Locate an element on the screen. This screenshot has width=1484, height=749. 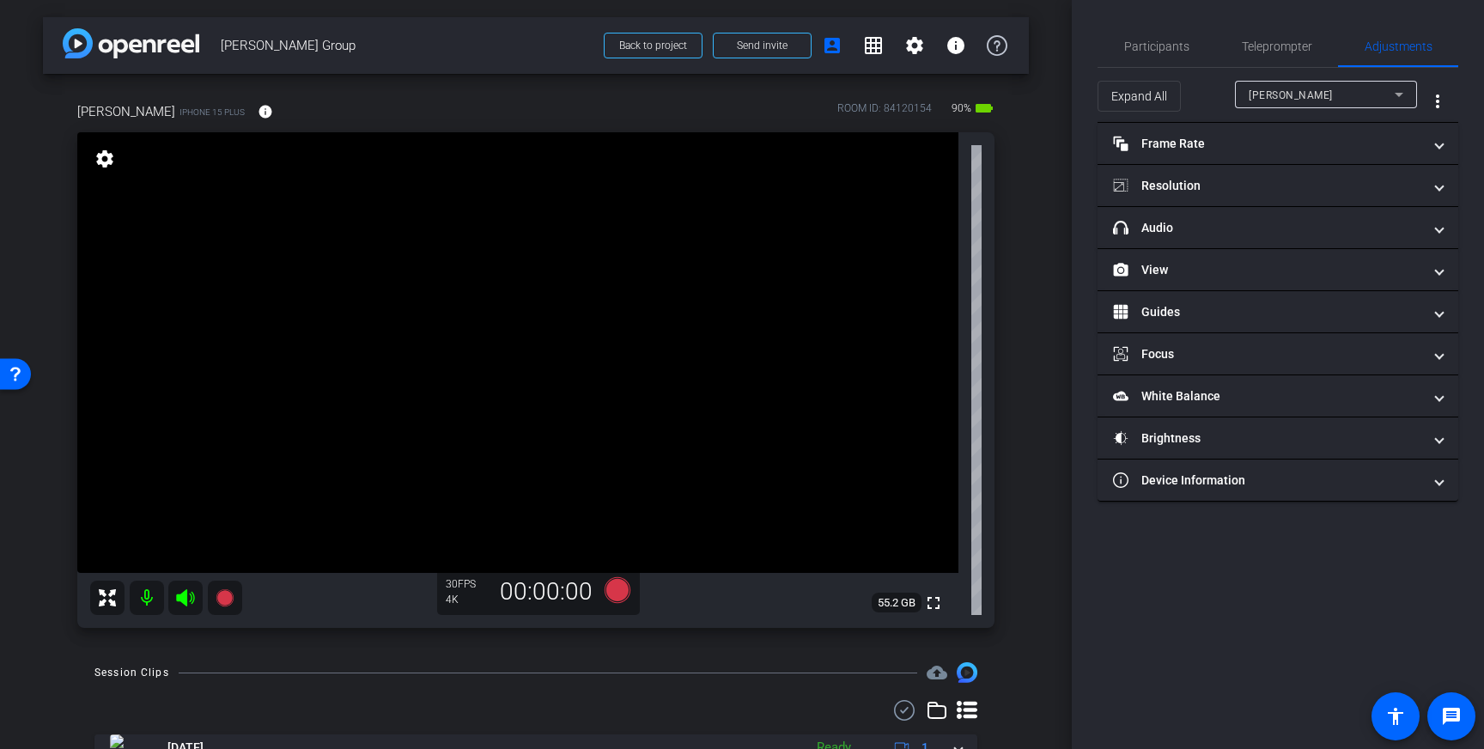
span: 90% is located at coordinates (961, 108).